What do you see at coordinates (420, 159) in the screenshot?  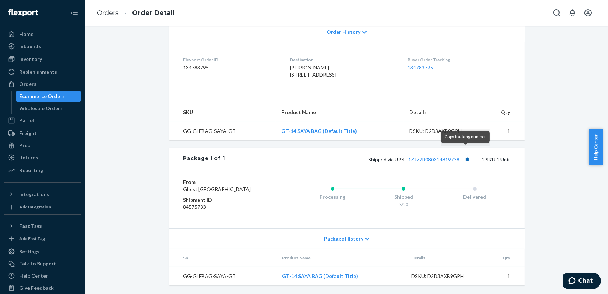 I see `span: Shipped via UPS` at bounding box center [420, 159].